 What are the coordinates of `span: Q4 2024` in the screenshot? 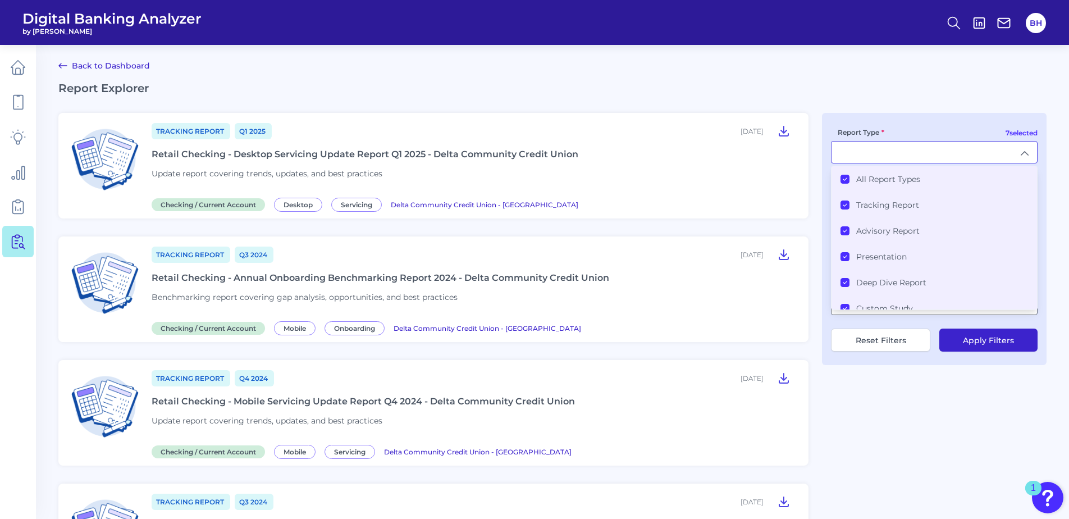 It's located at (254, 378).